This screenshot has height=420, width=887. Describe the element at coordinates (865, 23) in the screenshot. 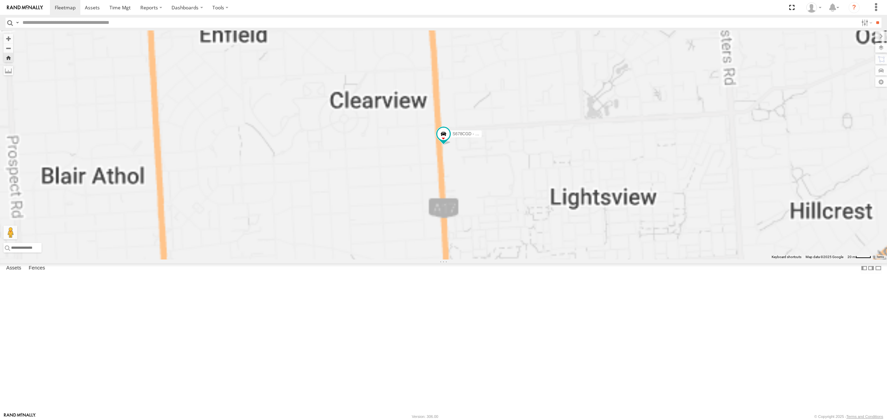

I see `label: Search Filter Options` at that location.